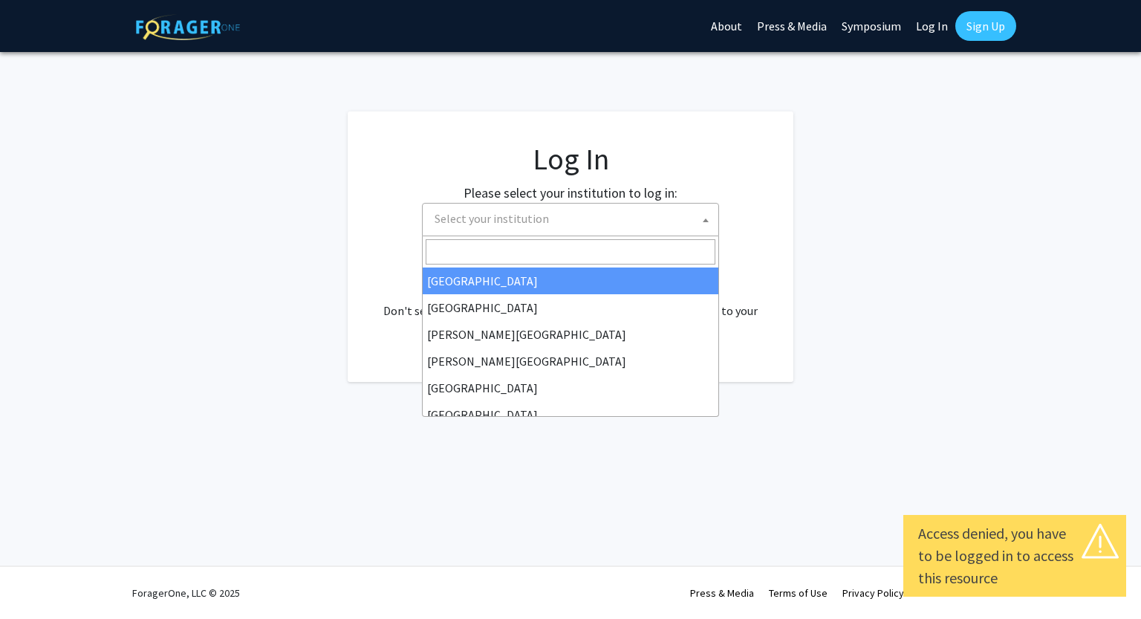 The height and width of the screenshot is (619, 1141). Describe the element at coordinates (570, 302) in the screenshot. I see `div: No account? . Don't see your institution? about bringing ForagerOne to your institution.` at that location.